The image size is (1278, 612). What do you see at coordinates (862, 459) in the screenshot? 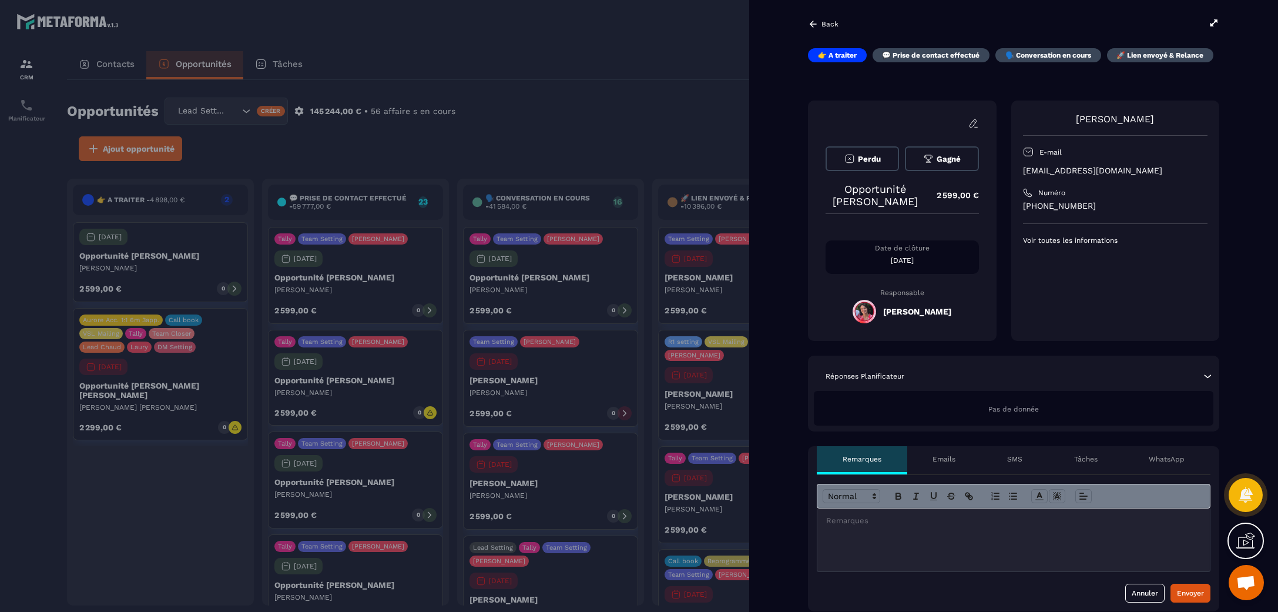
I see `p: Remarques` at bounding box center [862, 459].